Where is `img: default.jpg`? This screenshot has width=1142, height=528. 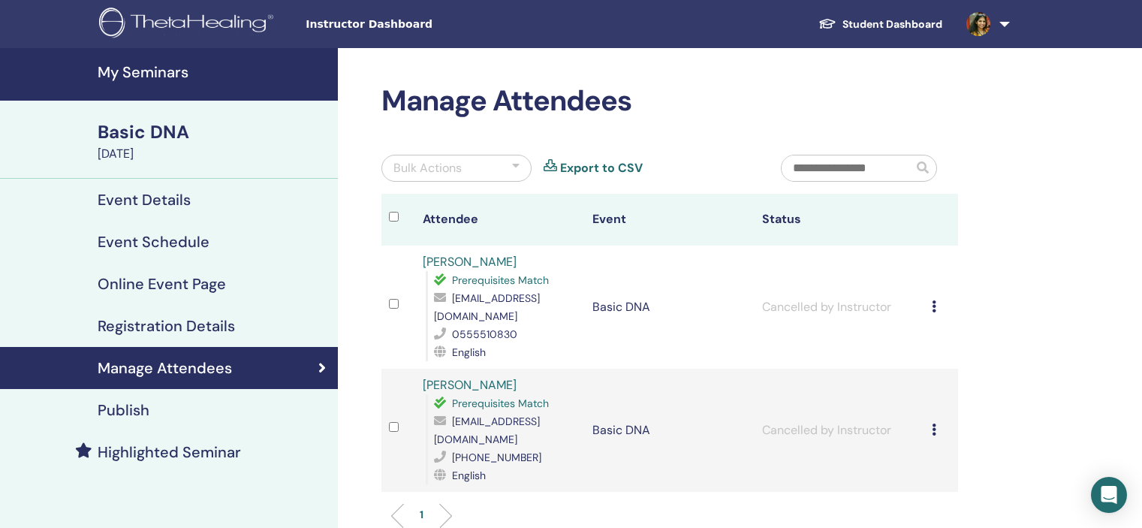 img: default.jpg is located at coordinates (978, 24).